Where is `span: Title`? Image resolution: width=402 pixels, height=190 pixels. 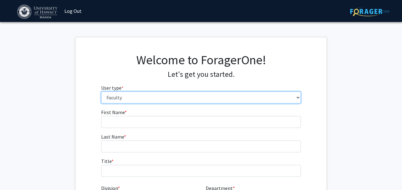 span: Title is located at coordinates (106, 161).